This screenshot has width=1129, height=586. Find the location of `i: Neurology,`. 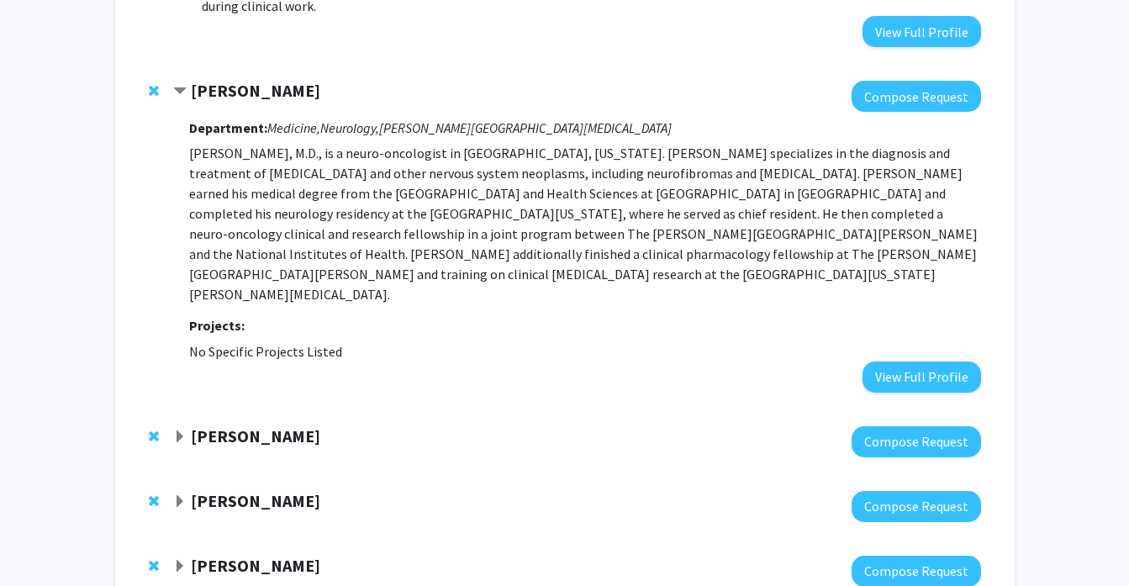

i: Neurology, is located at coordinates (350, 128).